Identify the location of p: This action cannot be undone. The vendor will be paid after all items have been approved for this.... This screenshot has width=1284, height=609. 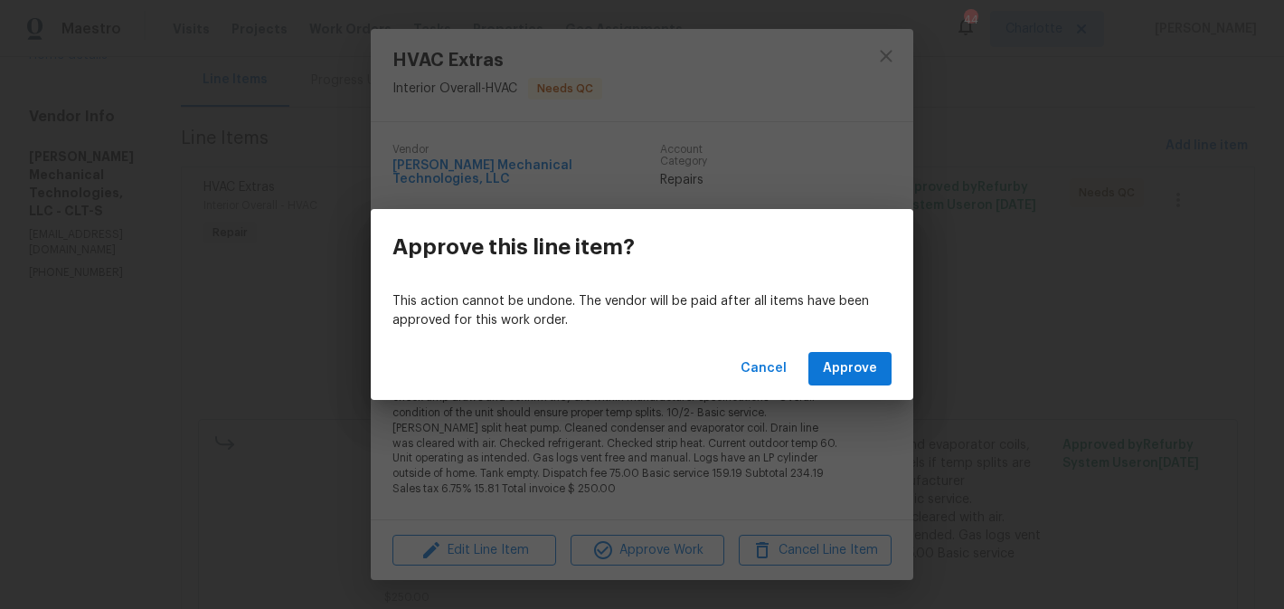
(642, 311).